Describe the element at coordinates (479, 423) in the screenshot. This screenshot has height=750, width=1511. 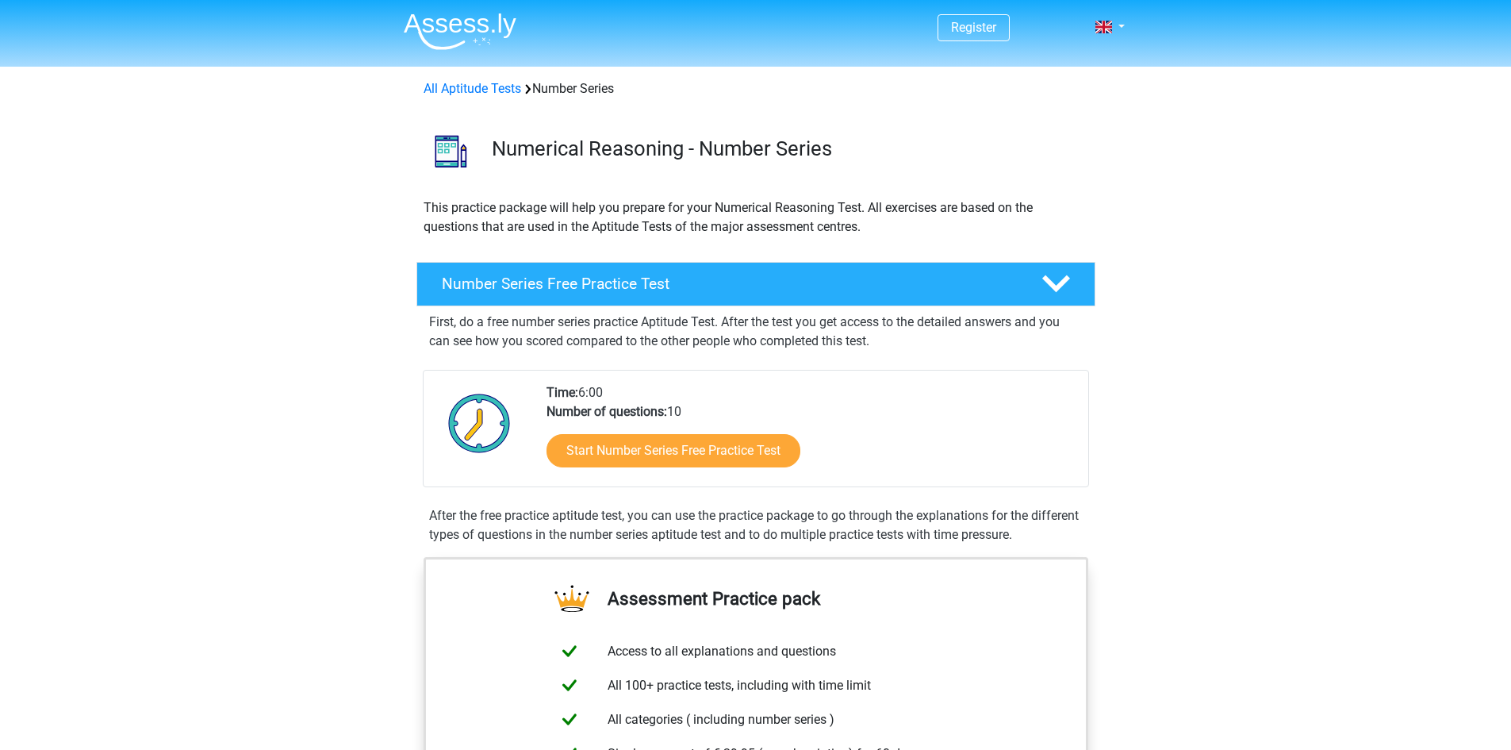
I see `img: Clock` at that location.